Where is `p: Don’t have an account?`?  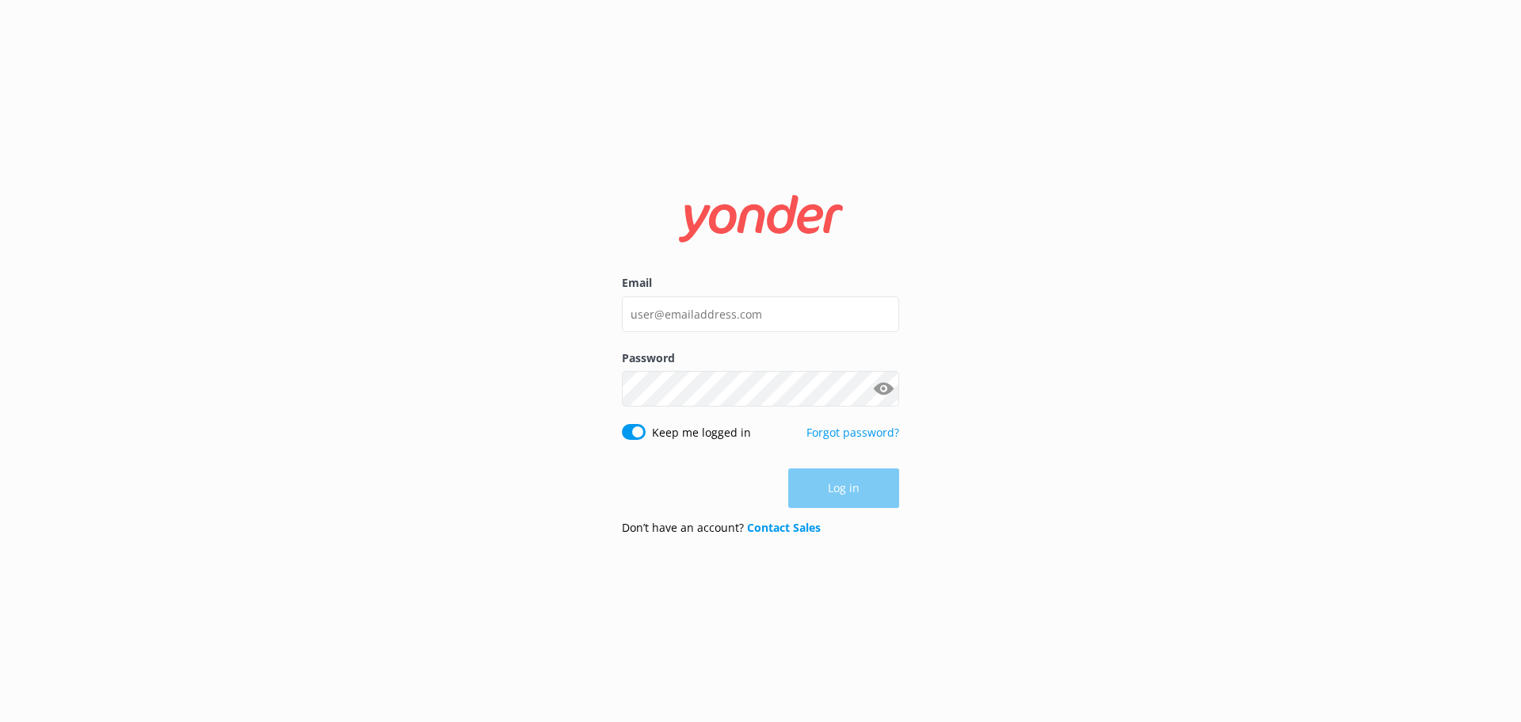 p: Don’t have an account? is located at coordinates (721, 528).